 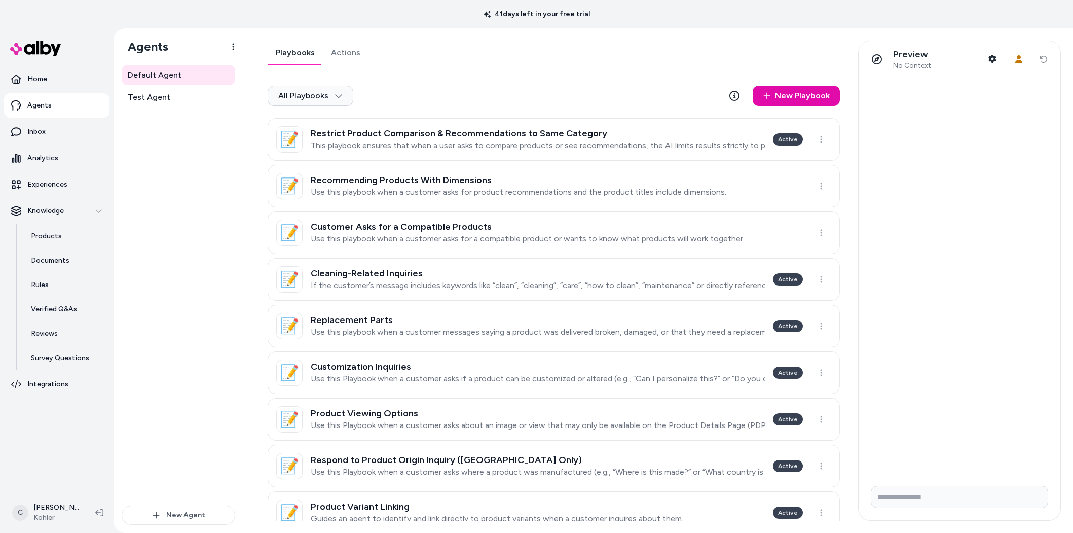 What do you see at coordinates (57, 105) in the screenshot?
I see `a: Agents` at bounding box center [57, 105].